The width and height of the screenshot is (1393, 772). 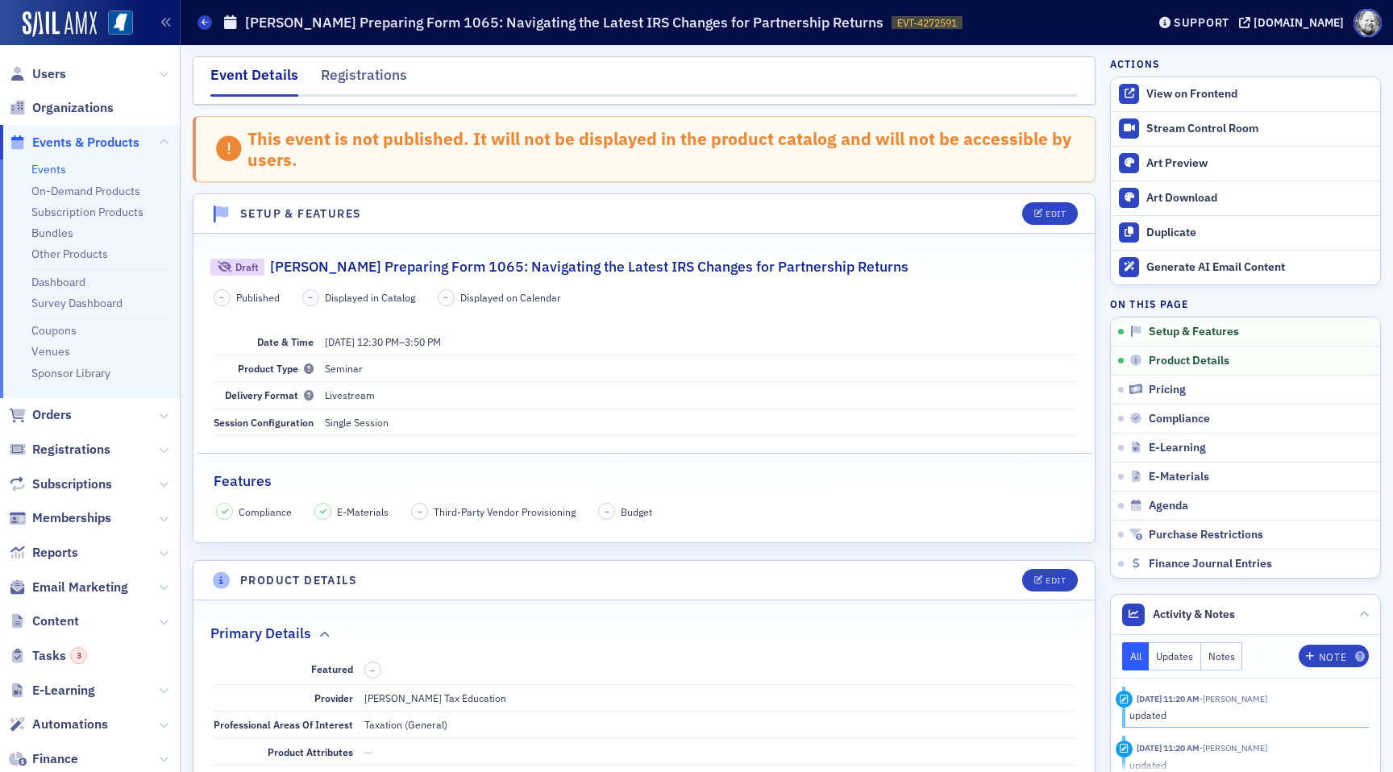 I want to click on h4: Product Details, so click(x=298, y=581).